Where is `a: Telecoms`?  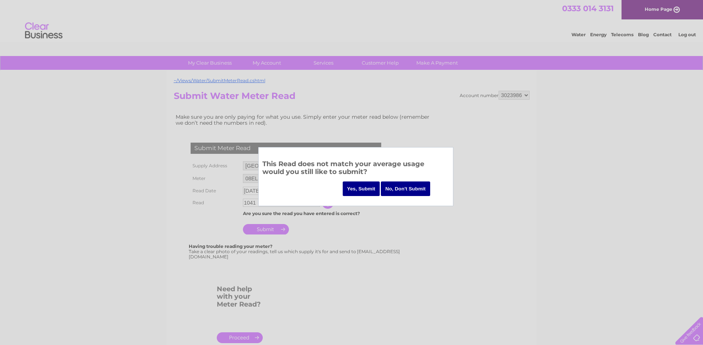 a: Telecoms is located at coordinates (622, 34).